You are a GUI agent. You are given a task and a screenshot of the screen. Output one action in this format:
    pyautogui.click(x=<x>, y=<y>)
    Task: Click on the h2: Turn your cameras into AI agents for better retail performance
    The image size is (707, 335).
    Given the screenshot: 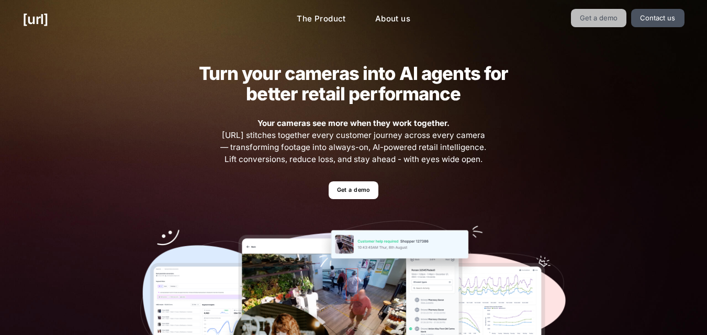 What is the action you would take?
    pyautogui.click(x=353, y=84)
    